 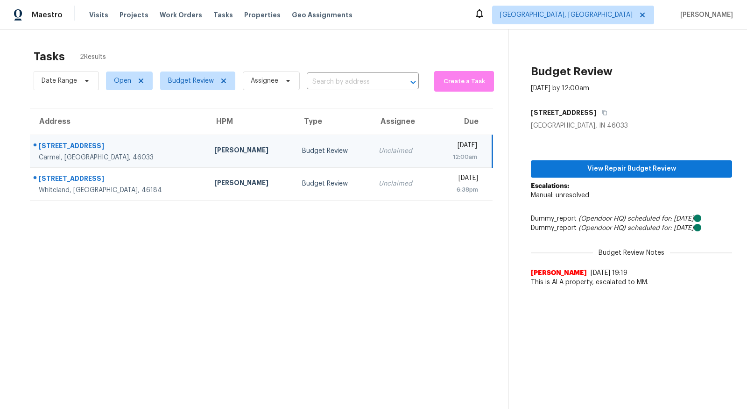 What do you see at coordinates (602, 113) in the screenshot?
I see `button: Copy Address` at bounding box center [602, 113].